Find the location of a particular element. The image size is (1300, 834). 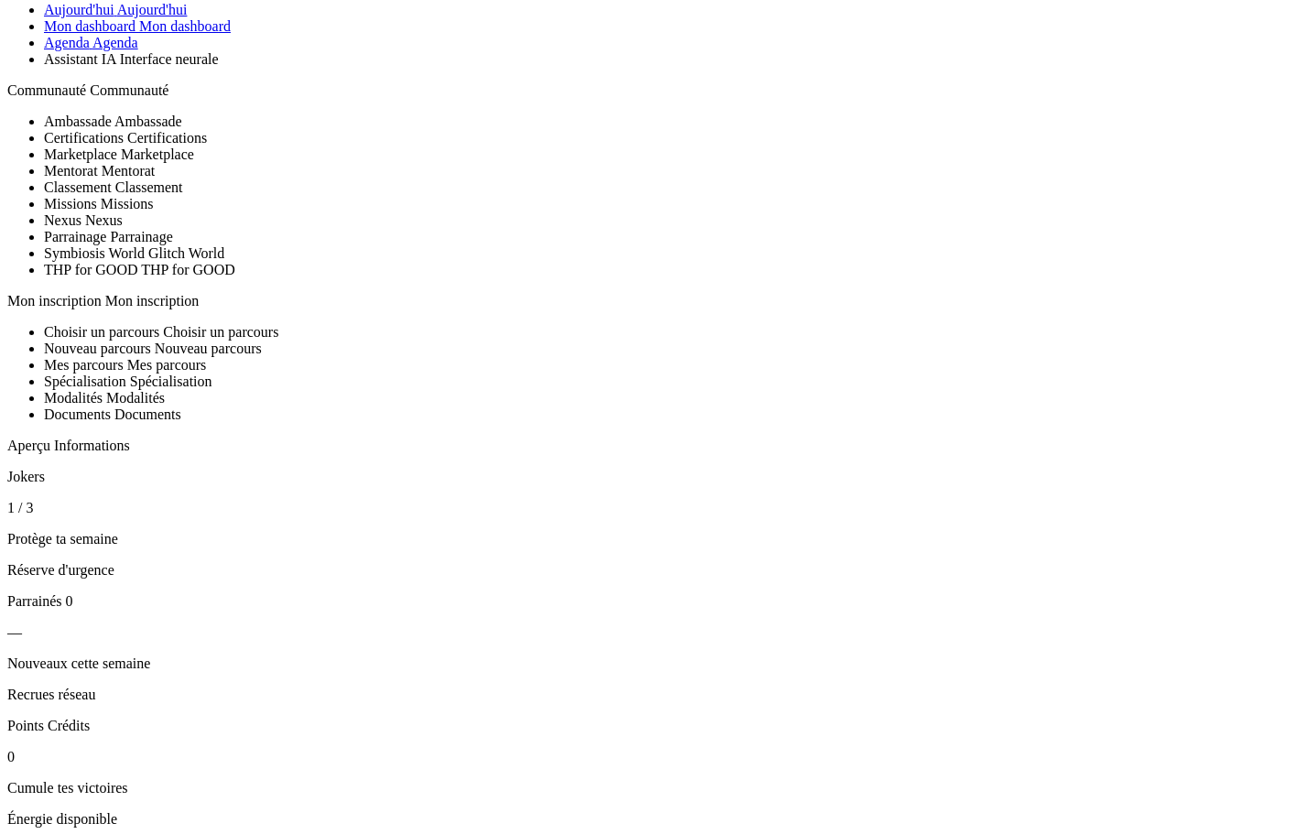

span: Choisir un parcours Choisir un parcours is located at coordinates (161, 331).